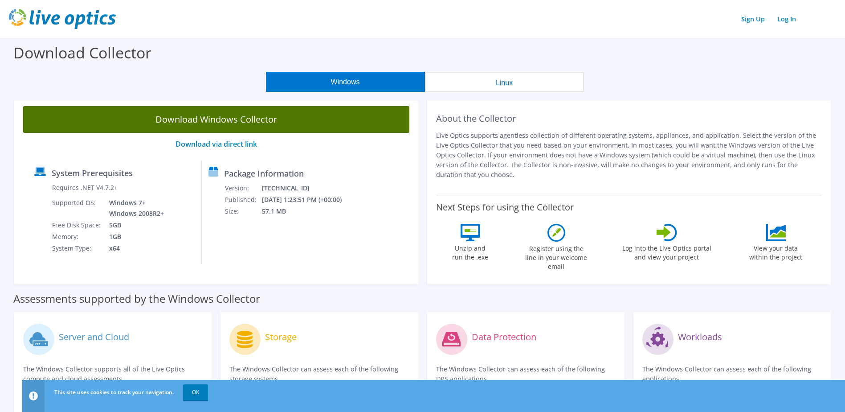  I want to click on label: Package Information, so click(264, 173).